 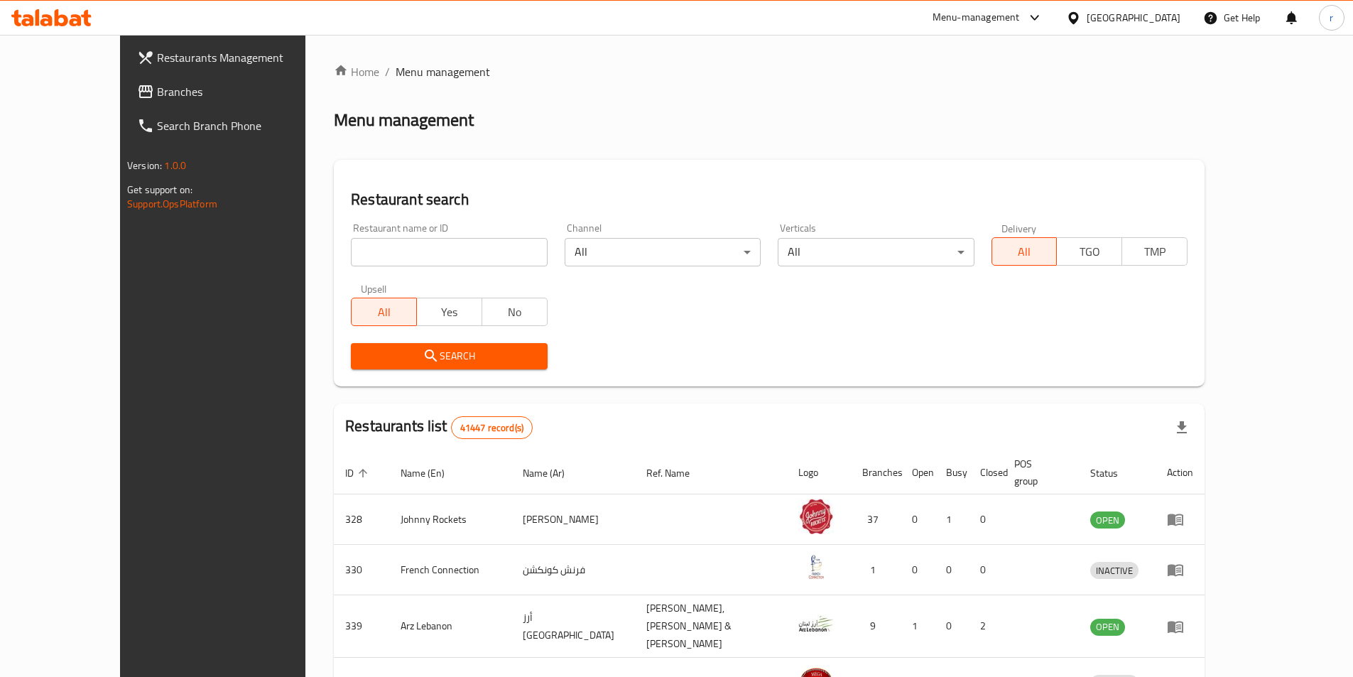 What do you see at coordinates (1113, 473) in the screenshot?
I see `span: Status` at bounding box center [1113, 473].